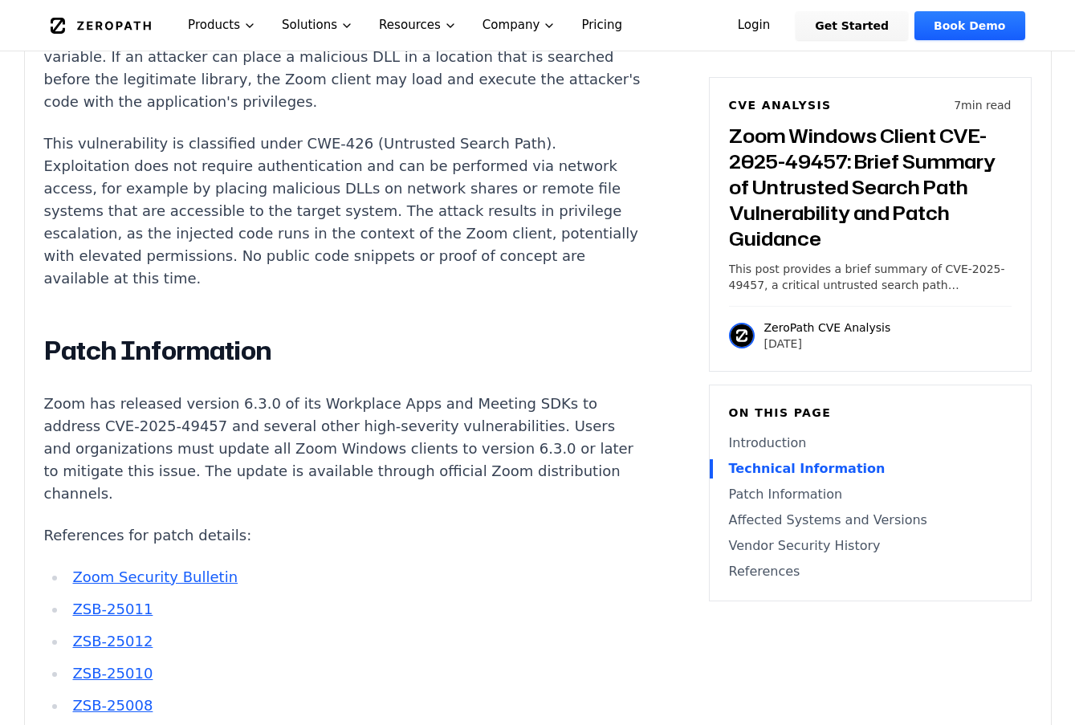 The width and height of the screenshot is (1075, 725). Describe the element at coordinates (870, 187) in the screenshot. I see `h3: Zoom Windows Client CVE-2025-49457: Brief Summary of Untrusted Search Path Vulnerability and Patc...` at that location.